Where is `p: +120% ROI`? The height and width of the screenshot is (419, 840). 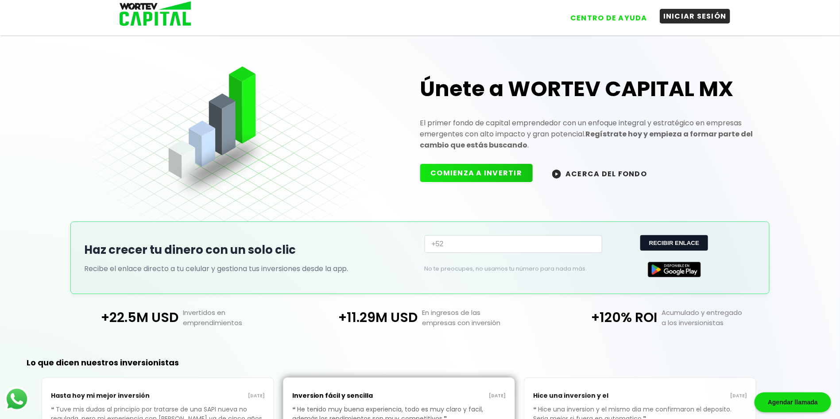
p: +120% ROI is located at coordinates (598, 318).